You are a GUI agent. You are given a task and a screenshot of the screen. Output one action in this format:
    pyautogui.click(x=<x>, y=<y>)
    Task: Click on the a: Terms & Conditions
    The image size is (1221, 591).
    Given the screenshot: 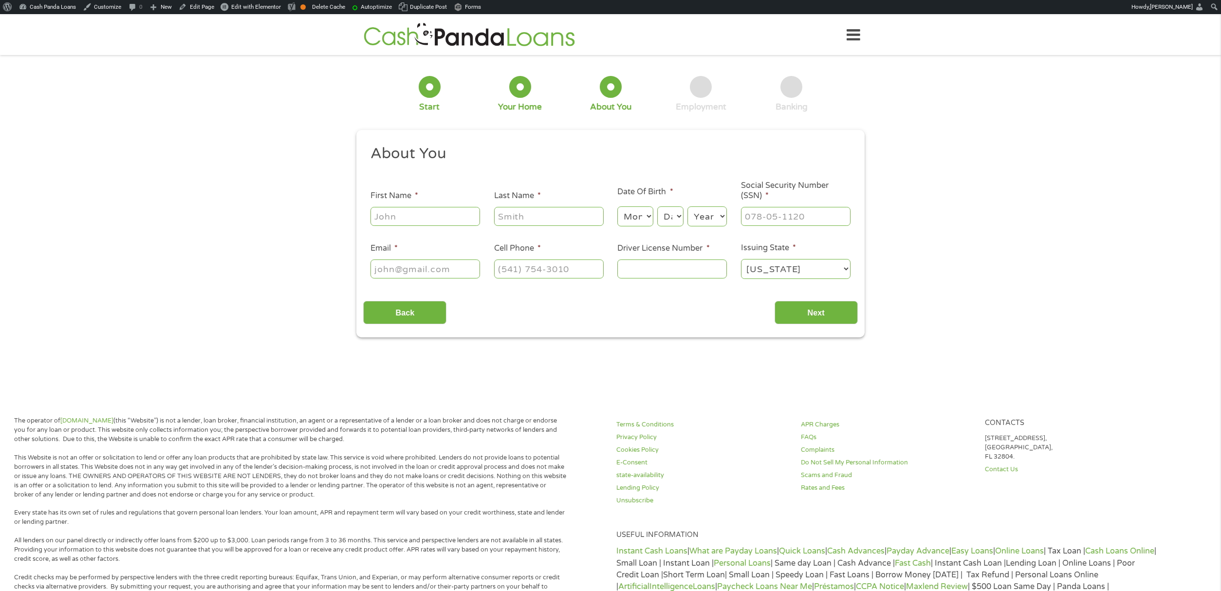 What is the action you would take?
    pyautogui.click(x=702, y=424)
    